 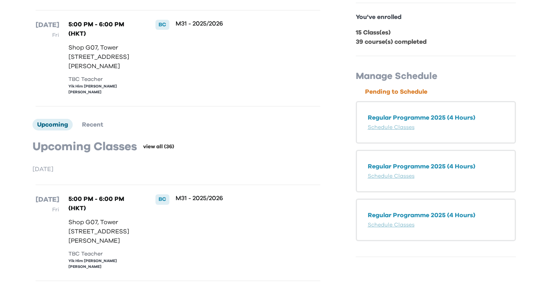 What do you see at coordinates (53, 125) in the screenshot?
I see `span: Upcoming` at bounding box center [53, 125].